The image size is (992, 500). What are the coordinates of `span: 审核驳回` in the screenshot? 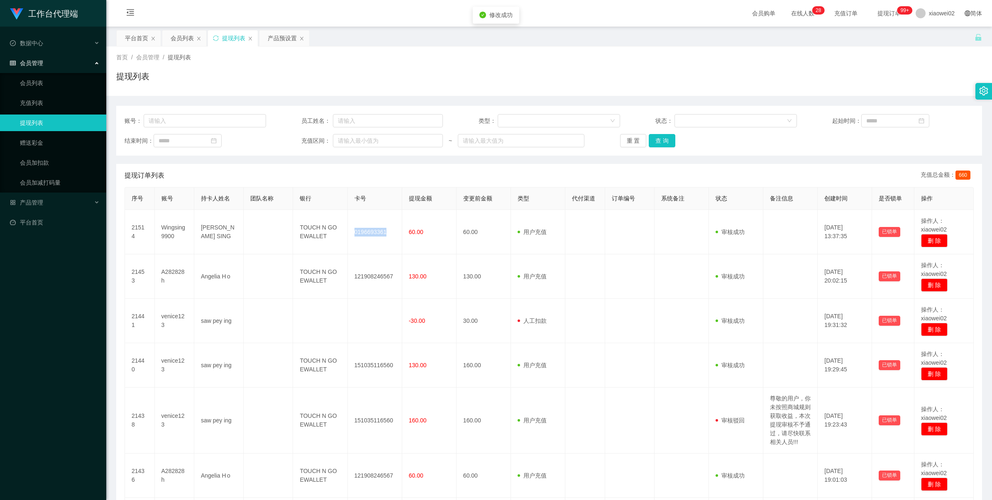 It's located at (730, 421).